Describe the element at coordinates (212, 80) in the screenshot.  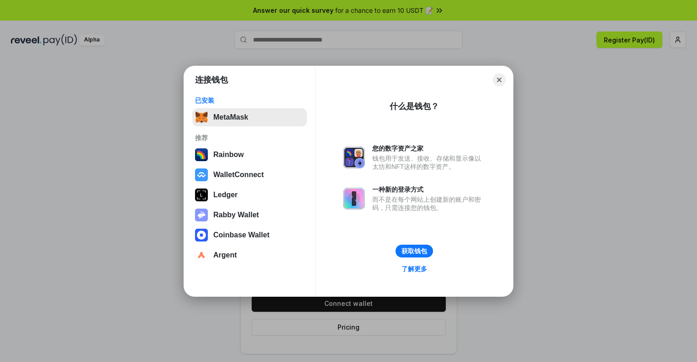
I see `h1: 连接钱包` at that location.